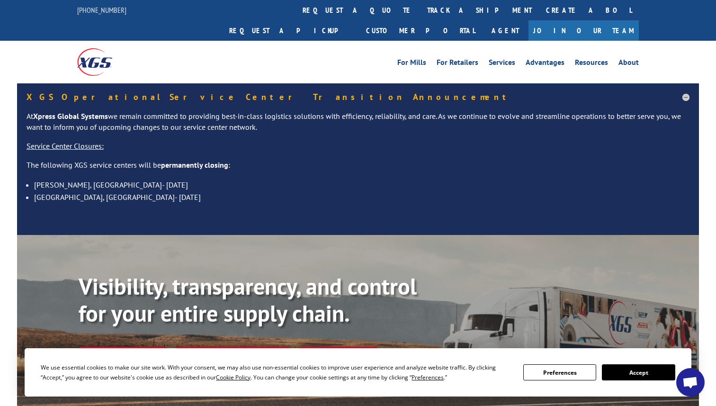  I want to click on p: The following XGS service centers will be :, so click(358, 169).